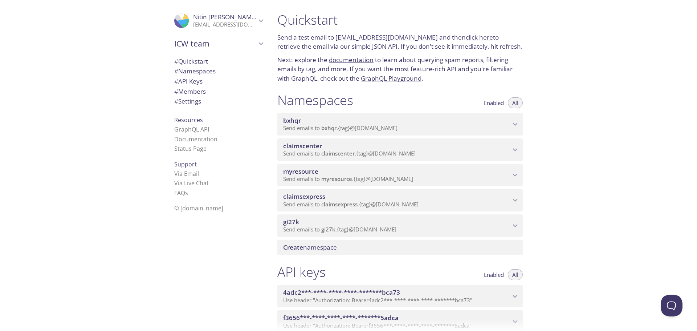 The image size is (697, 331). What do you see at coordinates (400, 175) in the screenshot?
I see `div: myresource namespace` at bounding box center [400, 175].